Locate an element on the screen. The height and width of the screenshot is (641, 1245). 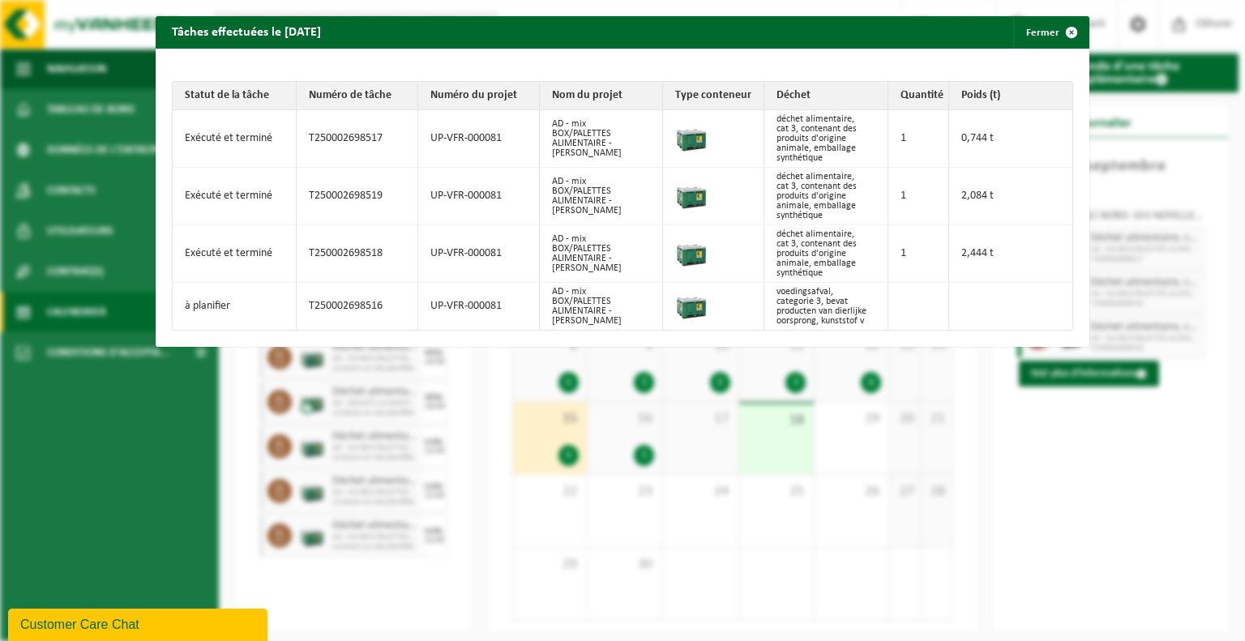
td: voedingsafval, categorie 3, bevat producten van dierlijke oorsprong, kunststof v is located at coordinates (826, 306).